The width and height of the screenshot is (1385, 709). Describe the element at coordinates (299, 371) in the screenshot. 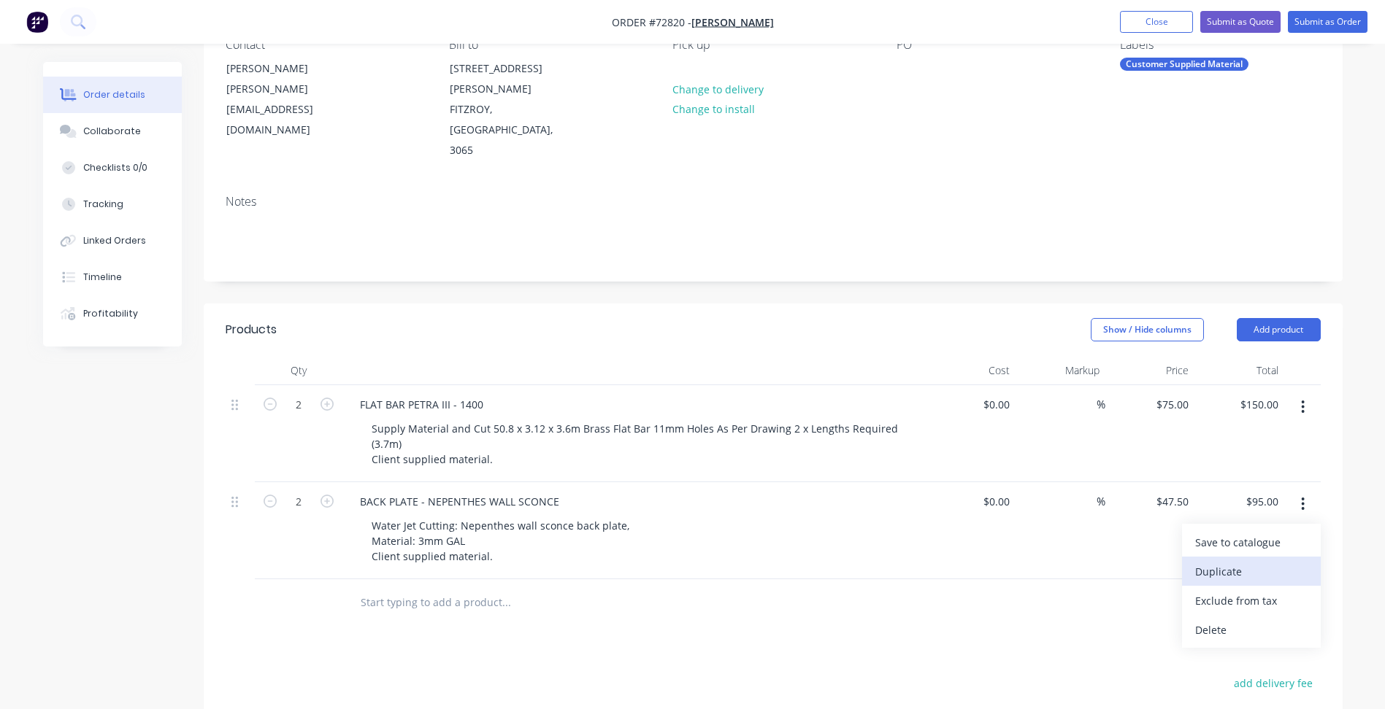

I see `div: Qty` at that location.